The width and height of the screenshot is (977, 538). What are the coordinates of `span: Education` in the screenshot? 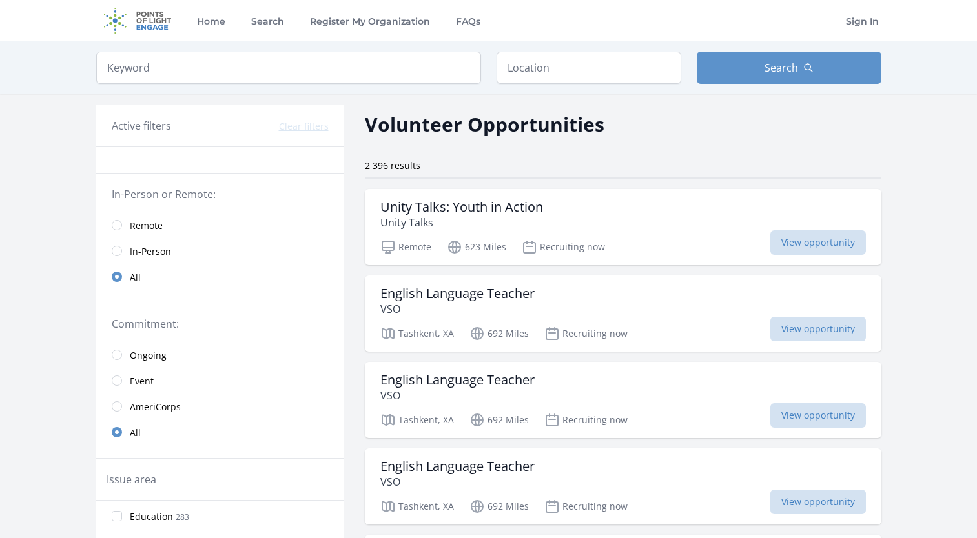 It's located at (151, 517).